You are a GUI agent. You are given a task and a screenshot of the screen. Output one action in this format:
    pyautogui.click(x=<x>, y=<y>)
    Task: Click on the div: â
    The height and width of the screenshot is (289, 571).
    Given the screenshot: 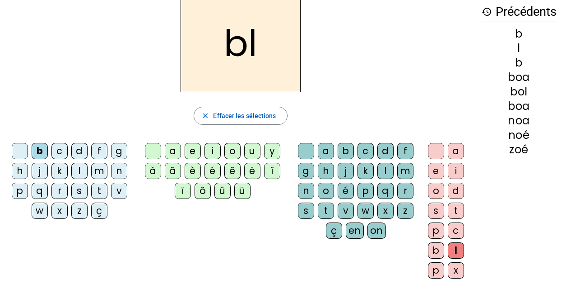 What is the action you would take?
    pyautogui.click(x=173, y=171)
    